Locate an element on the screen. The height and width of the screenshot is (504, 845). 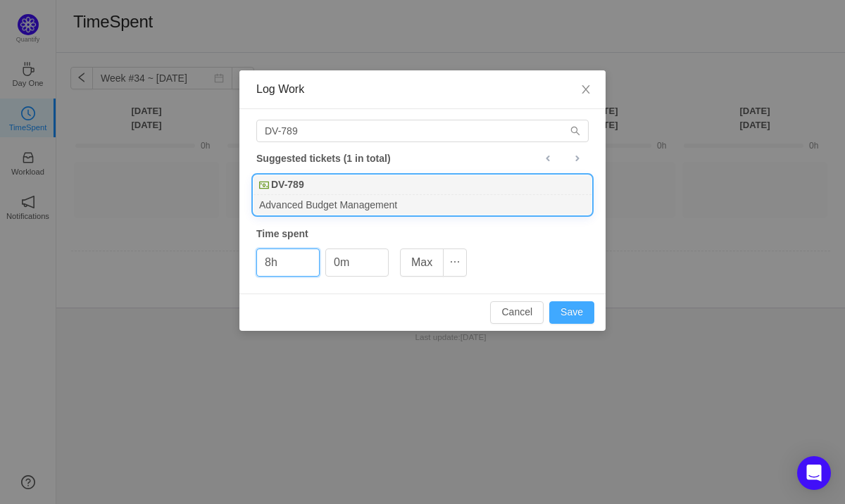
input: Search is located at coordinates (422, 131).